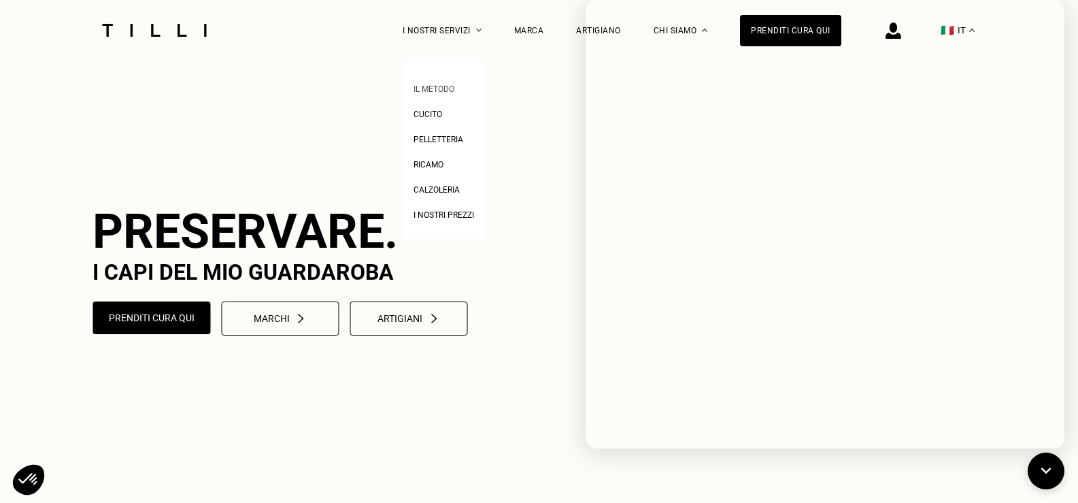 The width and height of the screenshot is (1078, 503). I want to click on div: Artigiani, so click(408, 318).